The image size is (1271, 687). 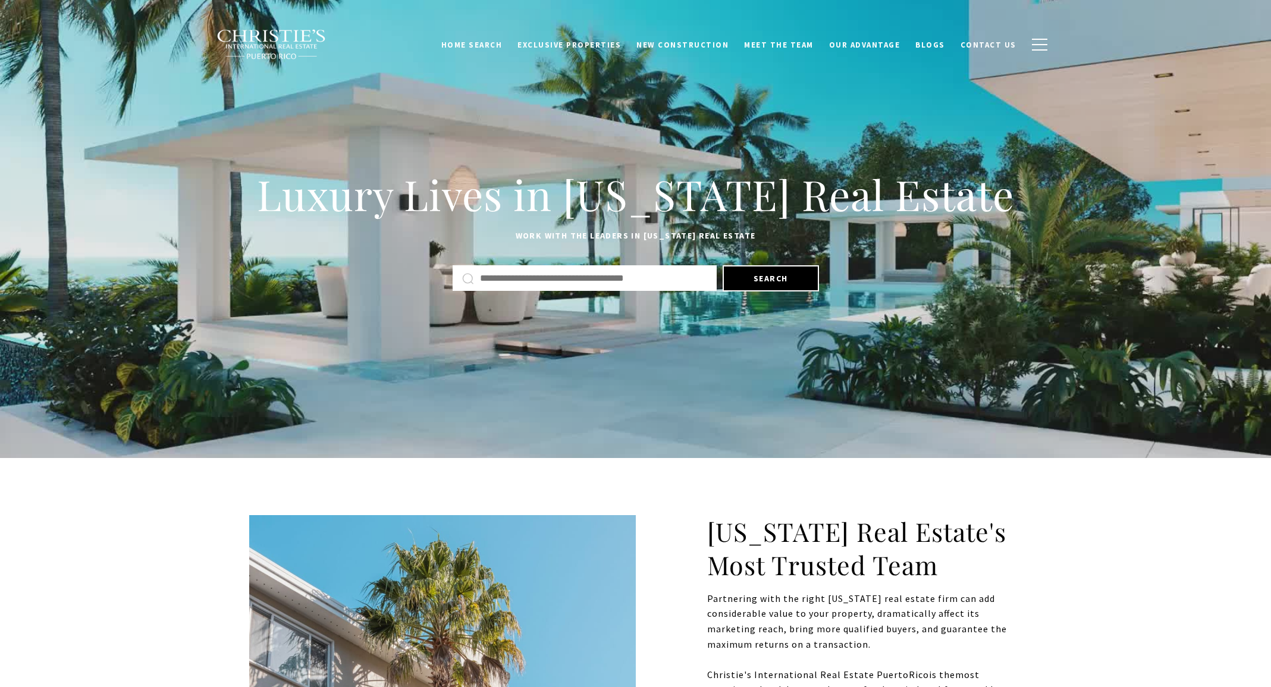 What do you see at coordinates (922, 675) in the screenshot?
I see `span: ico` at bounding box center [922, 675].